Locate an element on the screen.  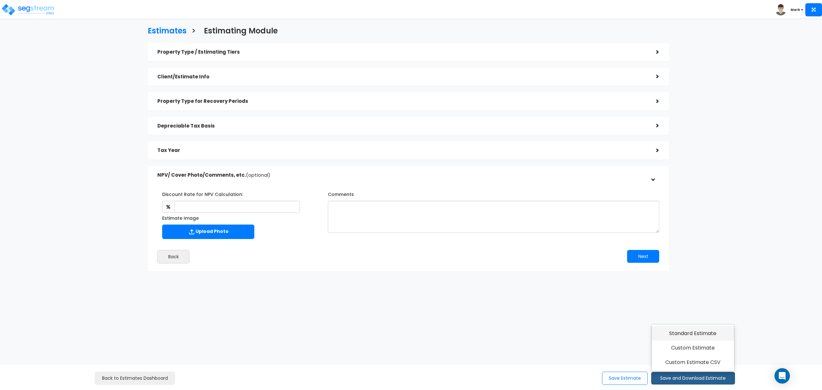
div: Open Intercom Messenger is located at coordinates (783, 376).